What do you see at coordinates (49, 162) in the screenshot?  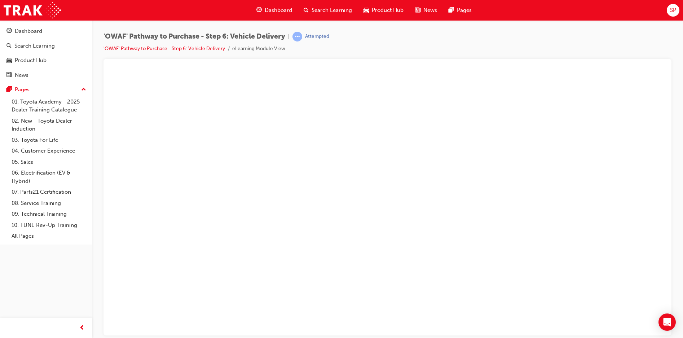 I see `a: 05. Sales` at bounding box center [49, 162].